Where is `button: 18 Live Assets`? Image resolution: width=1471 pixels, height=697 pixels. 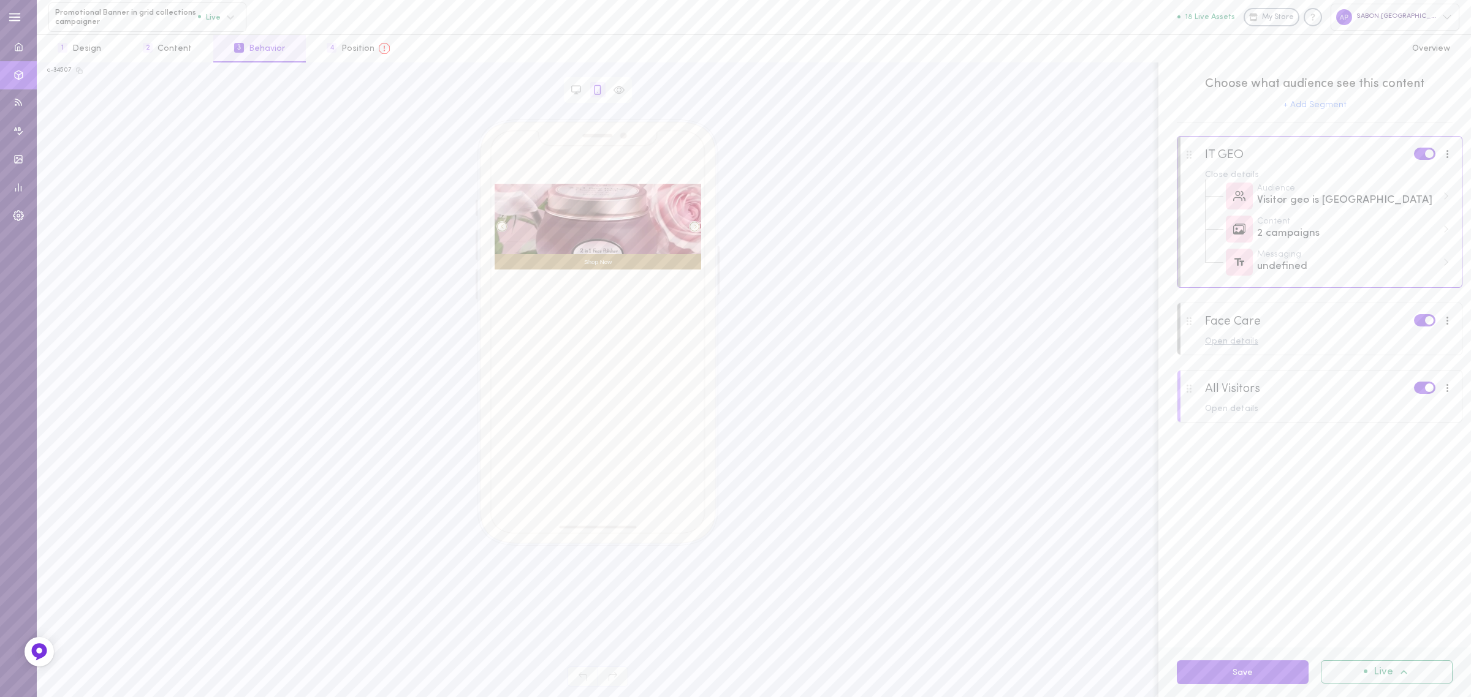
button: 18 Live Assets is located at coordinates (1206, 17).